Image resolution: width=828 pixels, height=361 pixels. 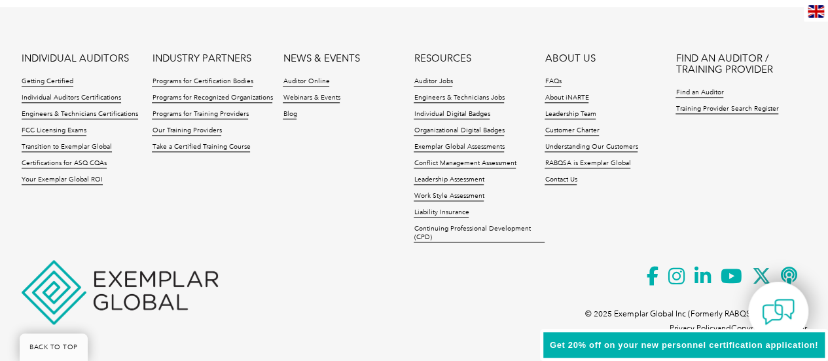 I want to click on a: FCC Licensing Exams, so click(x=54, y=131).